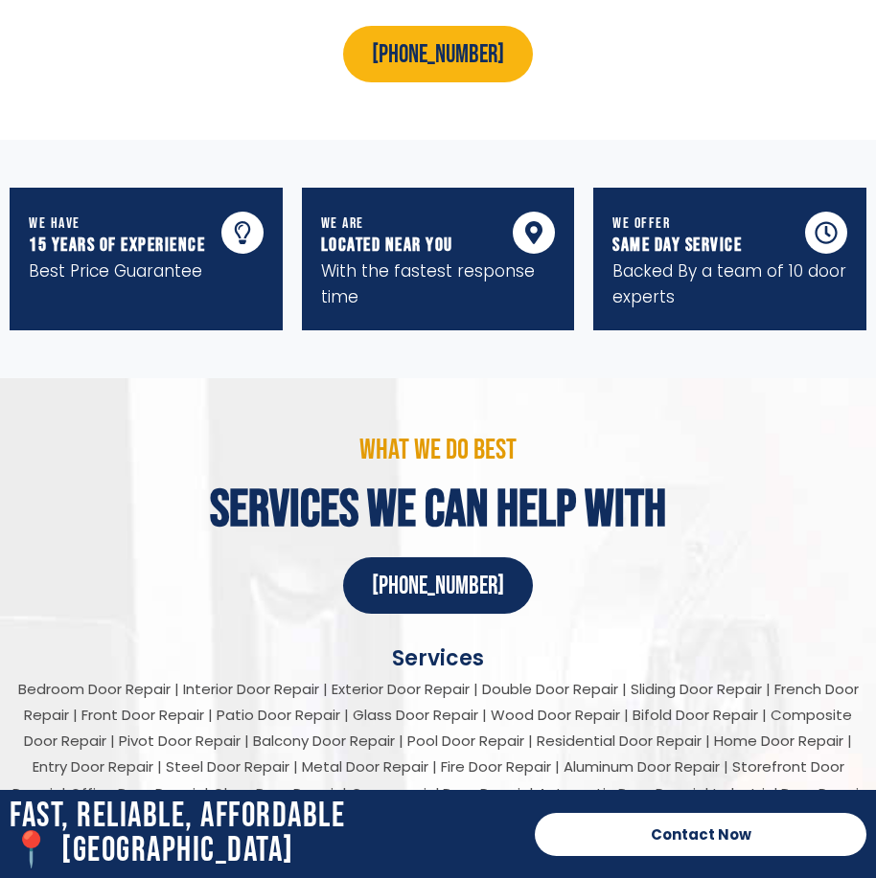 This screenshot has height=878, width=876. I want to click on span: We have, so click(55, 223).